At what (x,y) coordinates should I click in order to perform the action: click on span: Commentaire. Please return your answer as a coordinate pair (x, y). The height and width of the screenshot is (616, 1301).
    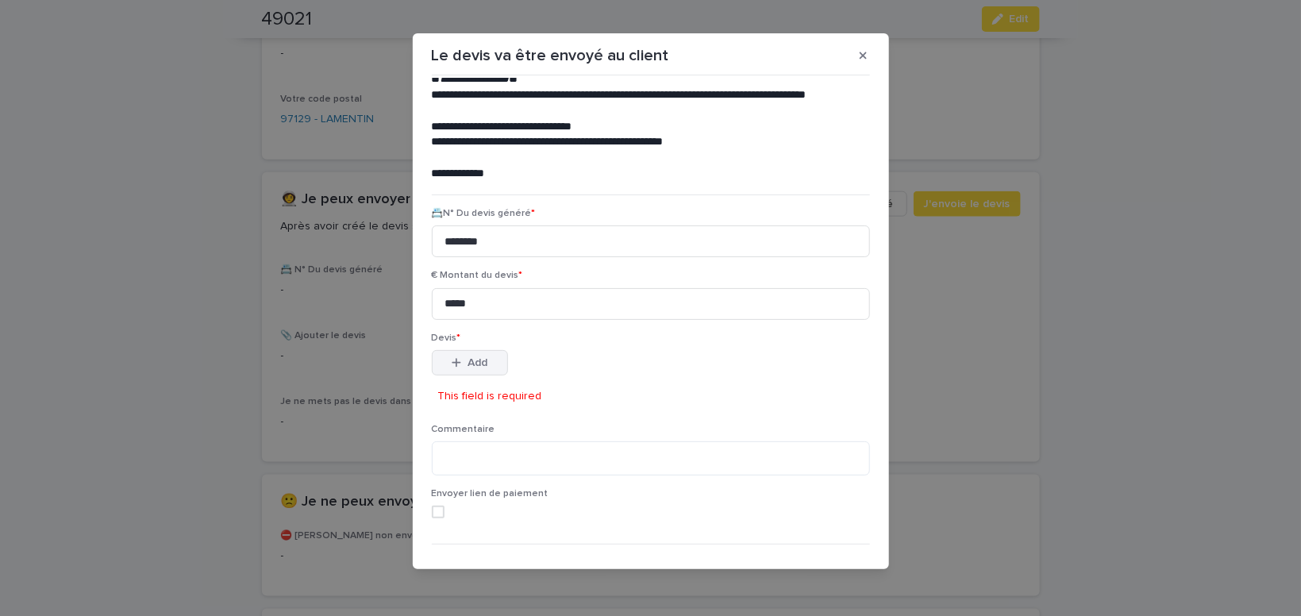
    Looking at the image, I should click on (464, 429).